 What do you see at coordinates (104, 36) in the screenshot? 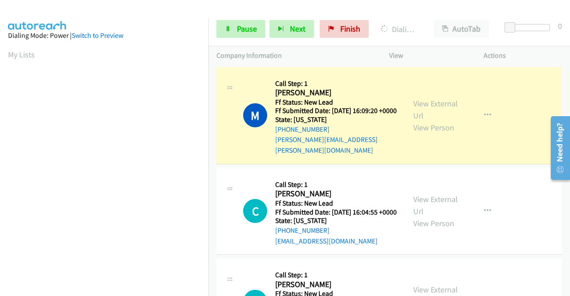
I see `div: Dialing Mode: Power |` at bounding box center [104, 36].